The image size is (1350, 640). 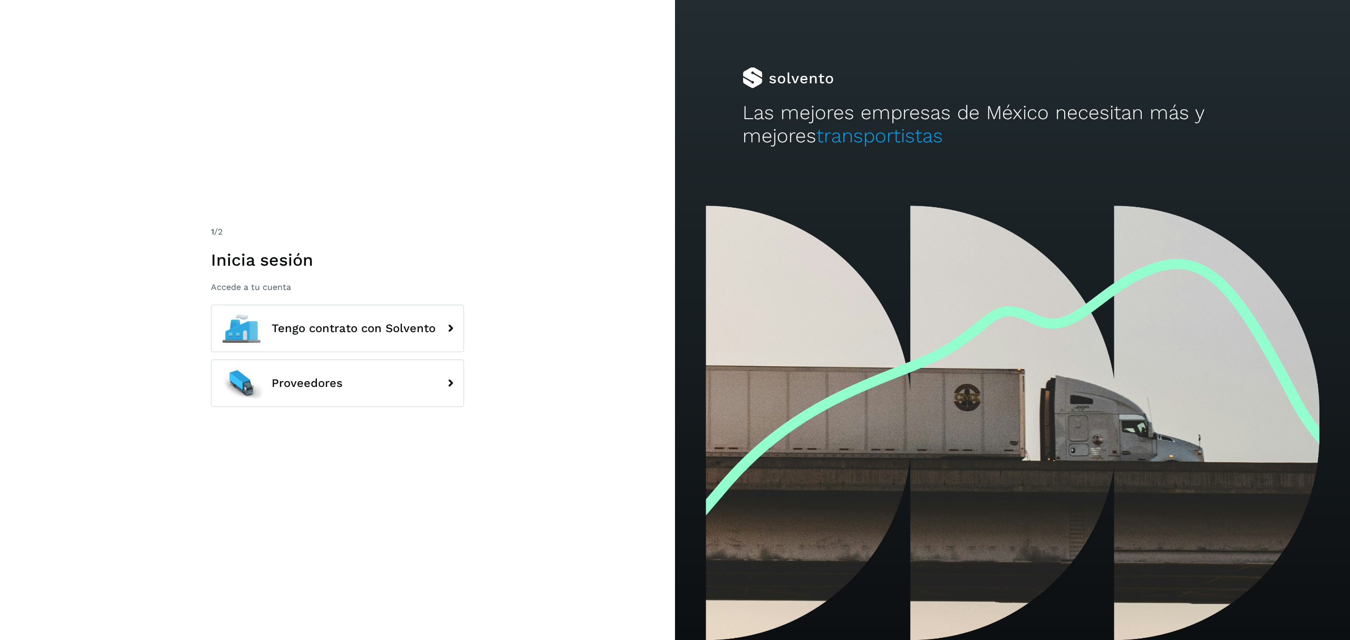 What do you see at coordinates (338, 287) in the screenshot?
I see `p: Accede a tu cuenta` at bounding box center [338, 287].